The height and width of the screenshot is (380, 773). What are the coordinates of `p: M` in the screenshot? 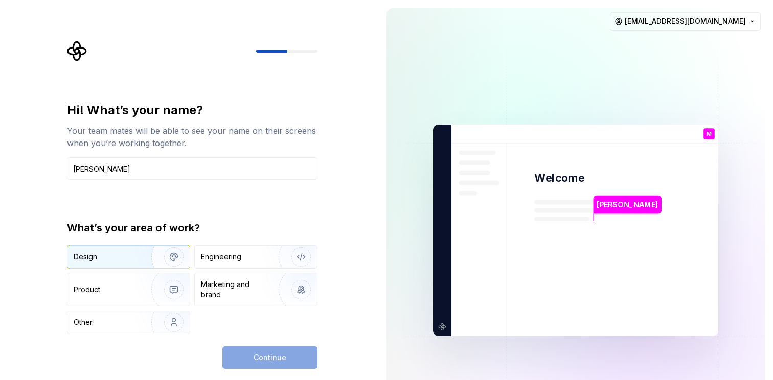 It's located at (709, 134).